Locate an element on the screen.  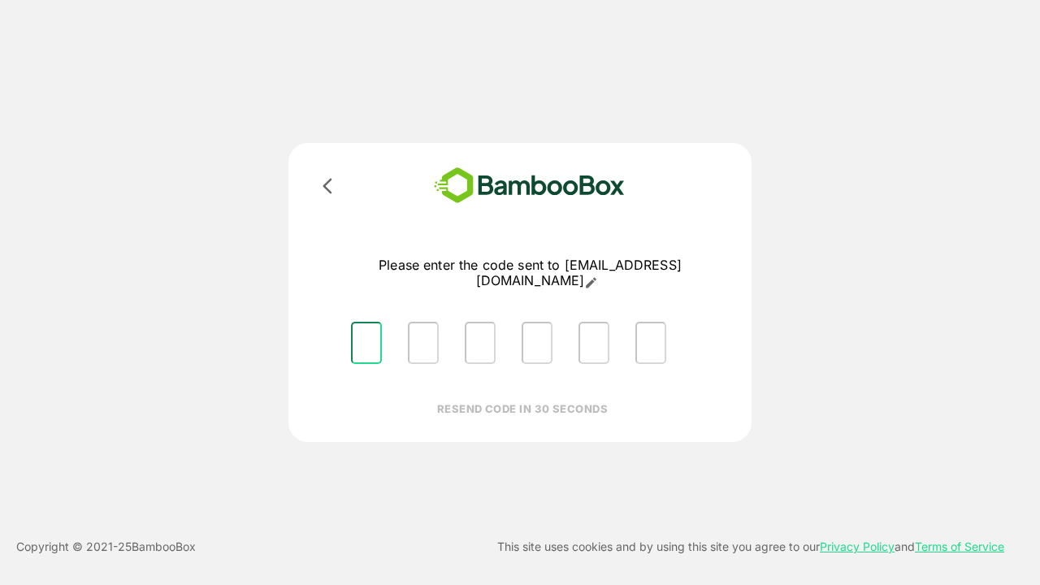
p: Copyright © 2021- 25 BambooBox is located at coordinates (106, 547).